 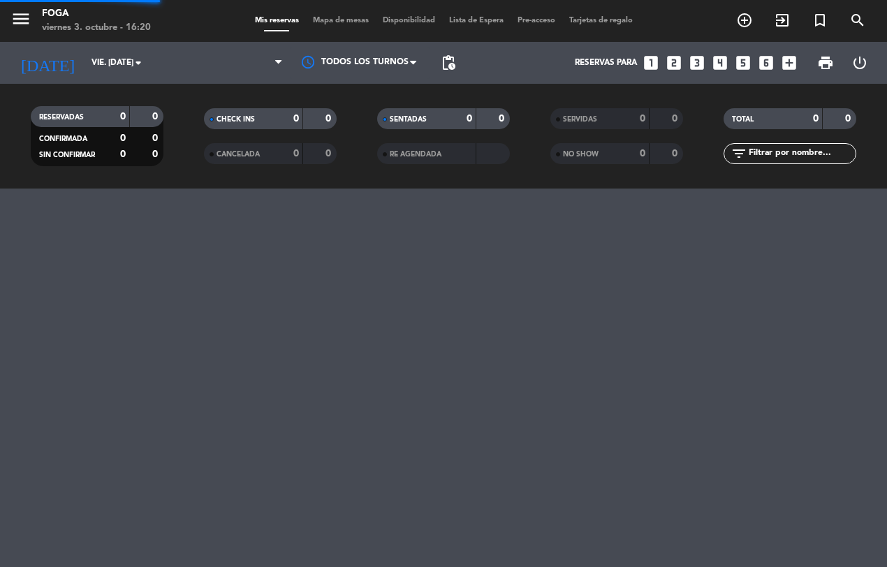 I want to click on span: Tarjetas de regalo, so click(x=600, y=20).